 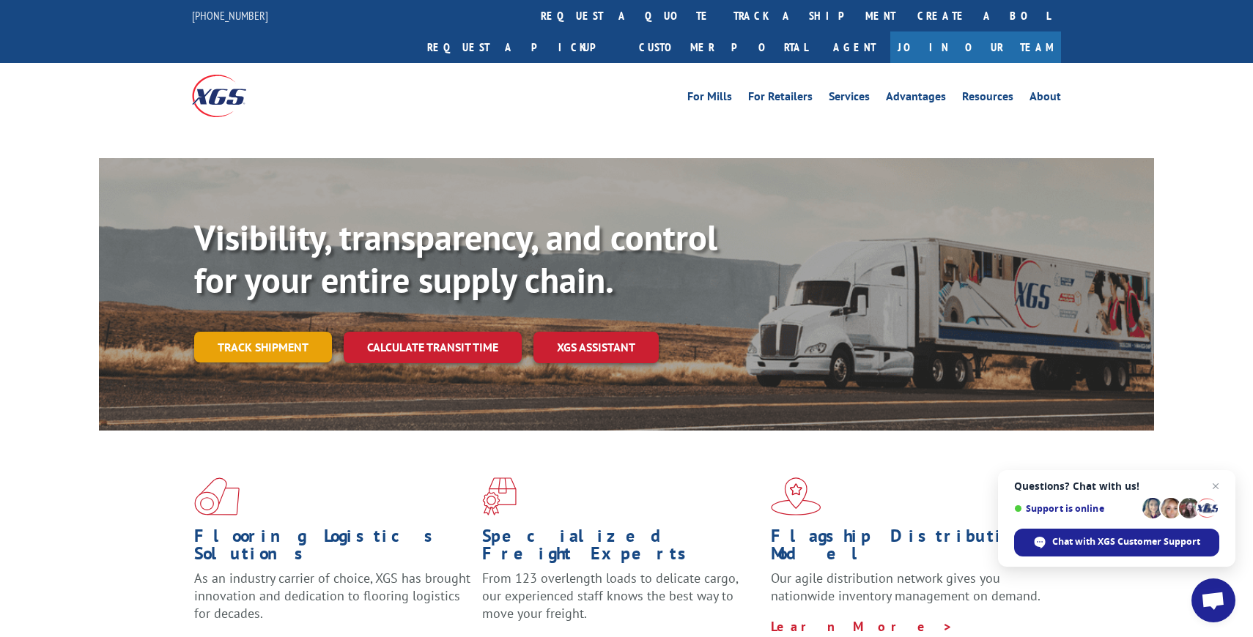 I want to click on a: Join Our Team, so click(x=975, y=47).